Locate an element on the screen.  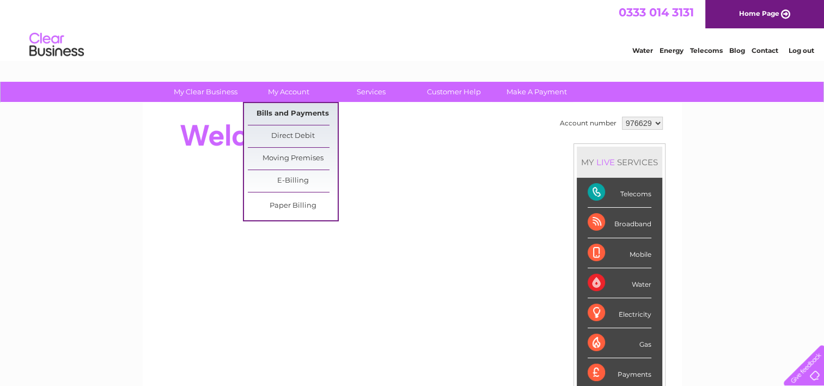
div: MY SERVICES is located at coordinates (619, 162).